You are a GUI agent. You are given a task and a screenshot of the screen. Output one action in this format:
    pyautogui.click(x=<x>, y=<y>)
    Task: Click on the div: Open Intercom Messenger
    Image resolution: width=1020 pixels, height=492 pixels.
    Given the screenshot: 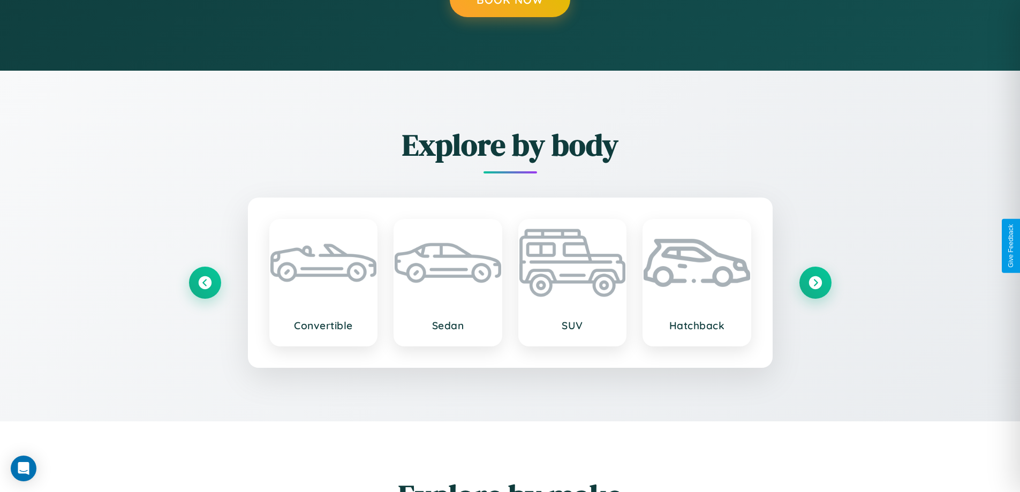 What is the action you would take?
    pyautogui.click(x=24, y=468)
    